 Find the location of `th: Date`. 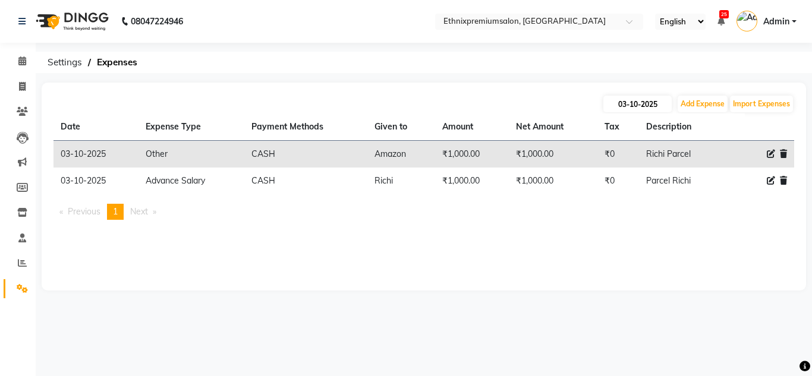

th: Date is located at coordinates (96, 127).